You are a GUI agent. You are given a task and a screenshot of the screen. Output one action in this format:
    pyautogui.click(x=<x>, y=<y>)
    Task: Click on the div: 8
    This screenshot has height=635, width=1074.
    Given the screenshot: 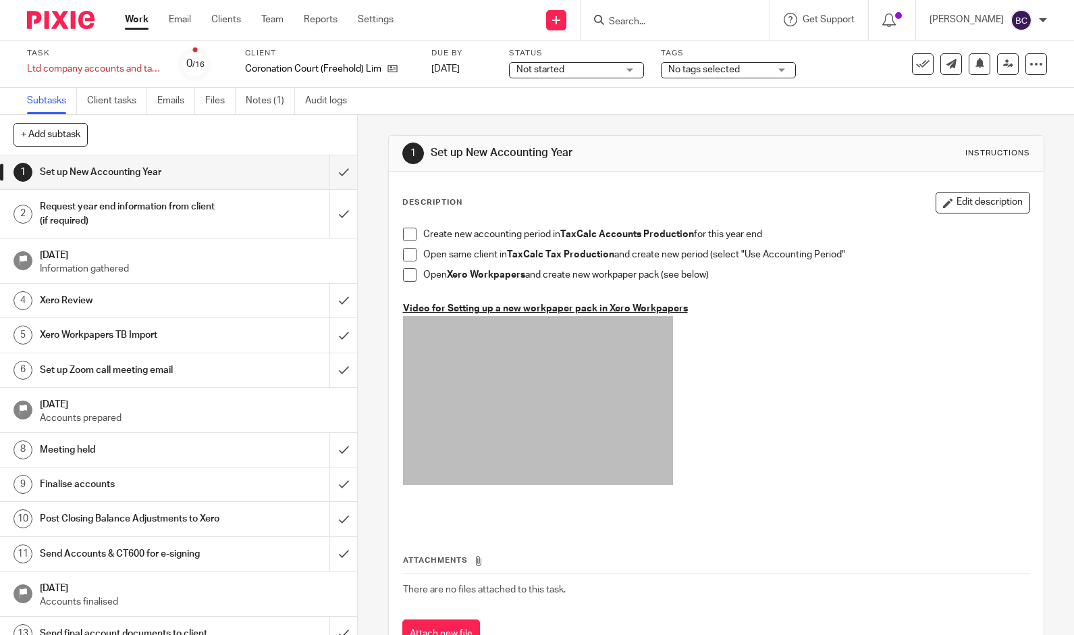 What is the action you would take?
    pyautogui.click(x=23, y=450)
    